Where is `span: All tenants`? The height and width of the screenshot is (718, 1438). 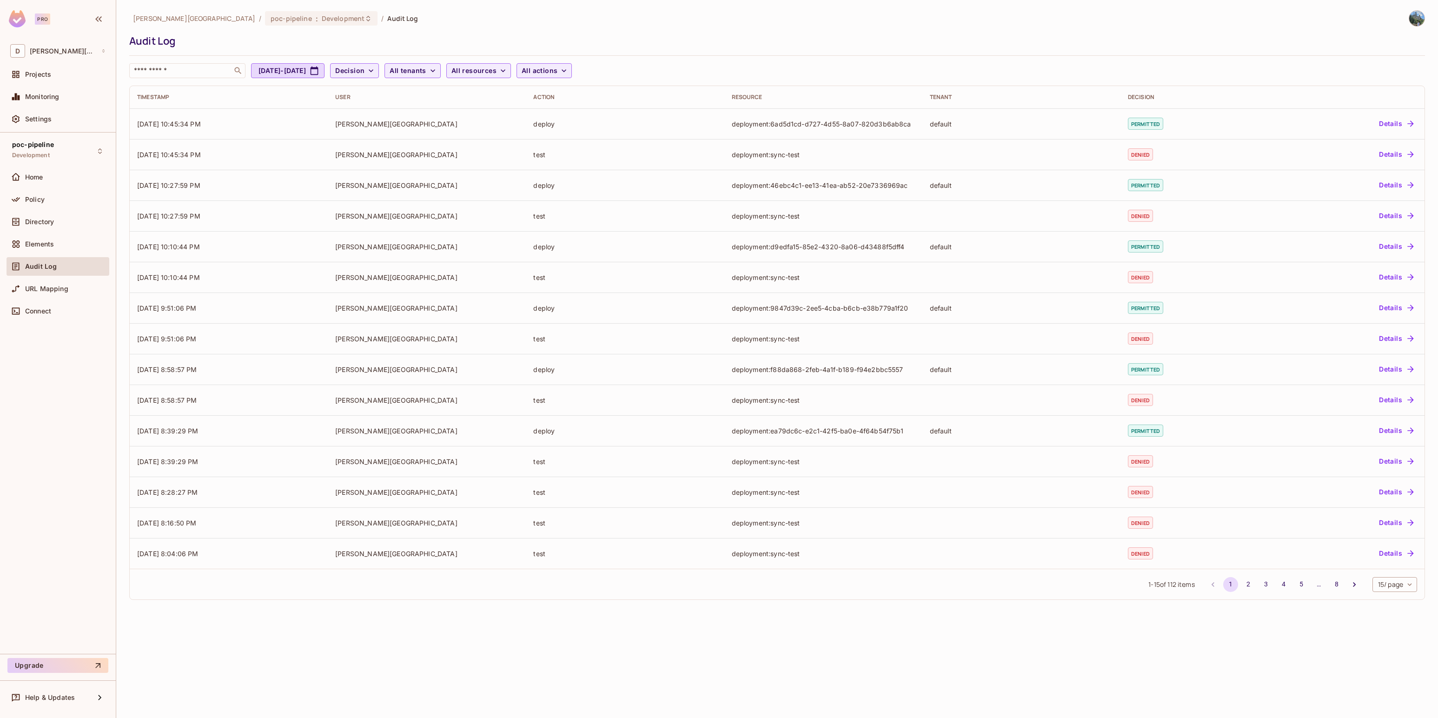
span: All tenants is located at coordinates (408, 71).